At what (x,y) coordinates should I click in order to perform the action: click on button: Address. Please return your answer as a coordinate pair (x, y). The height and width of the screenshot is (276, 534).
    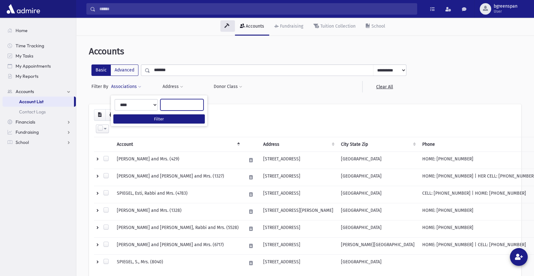
    Looking at the image, I should click on (173, 87).